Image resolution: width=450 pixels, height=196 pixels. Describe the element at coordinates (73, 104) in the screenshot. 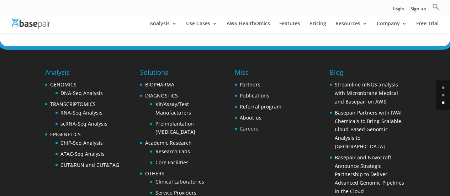

I see `a: TRANSCRIPTOMICS` at that location.